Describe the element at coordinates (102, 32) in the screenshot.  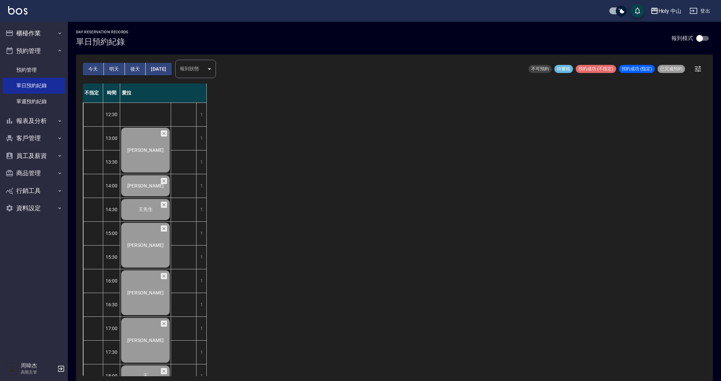
I see `h2: day Reservation records` at that location.